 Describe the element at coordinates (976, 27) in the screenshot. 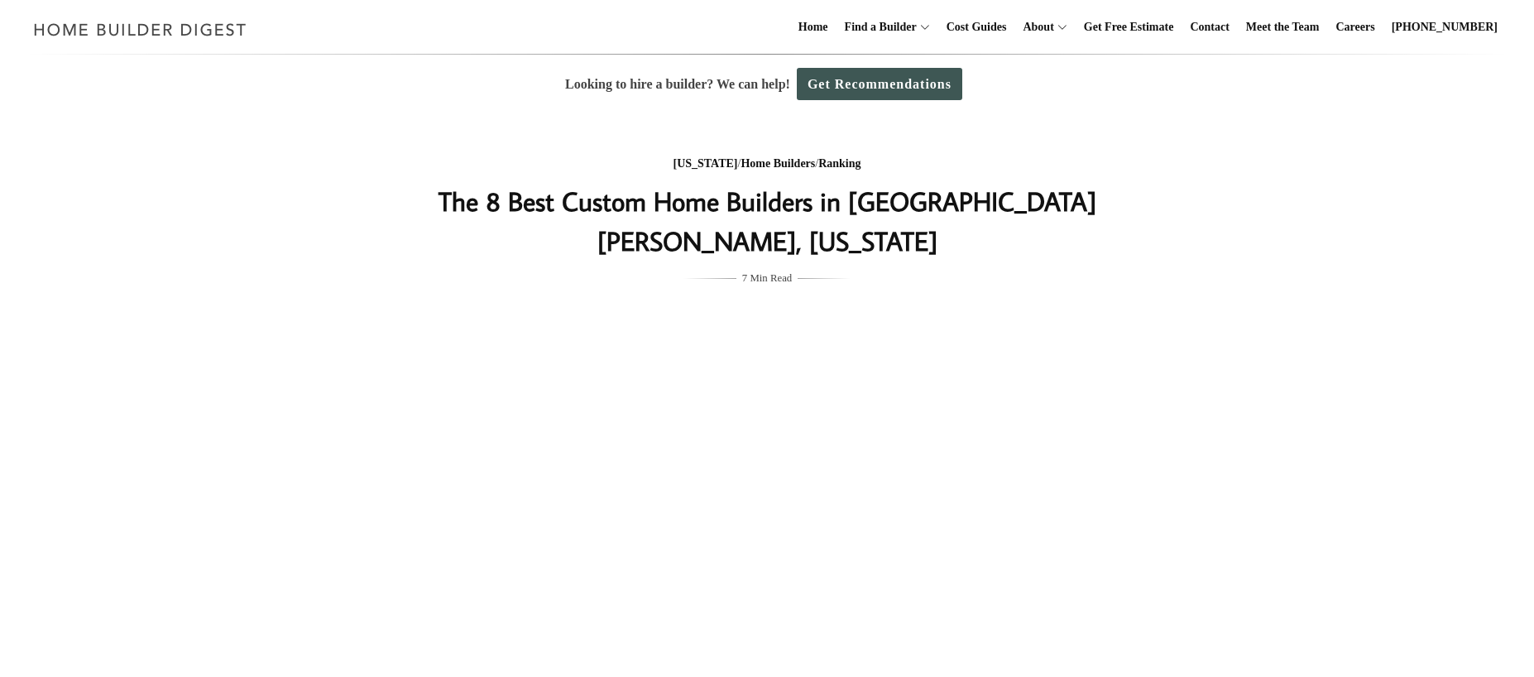

I see `a: Cost Guides` at that location.